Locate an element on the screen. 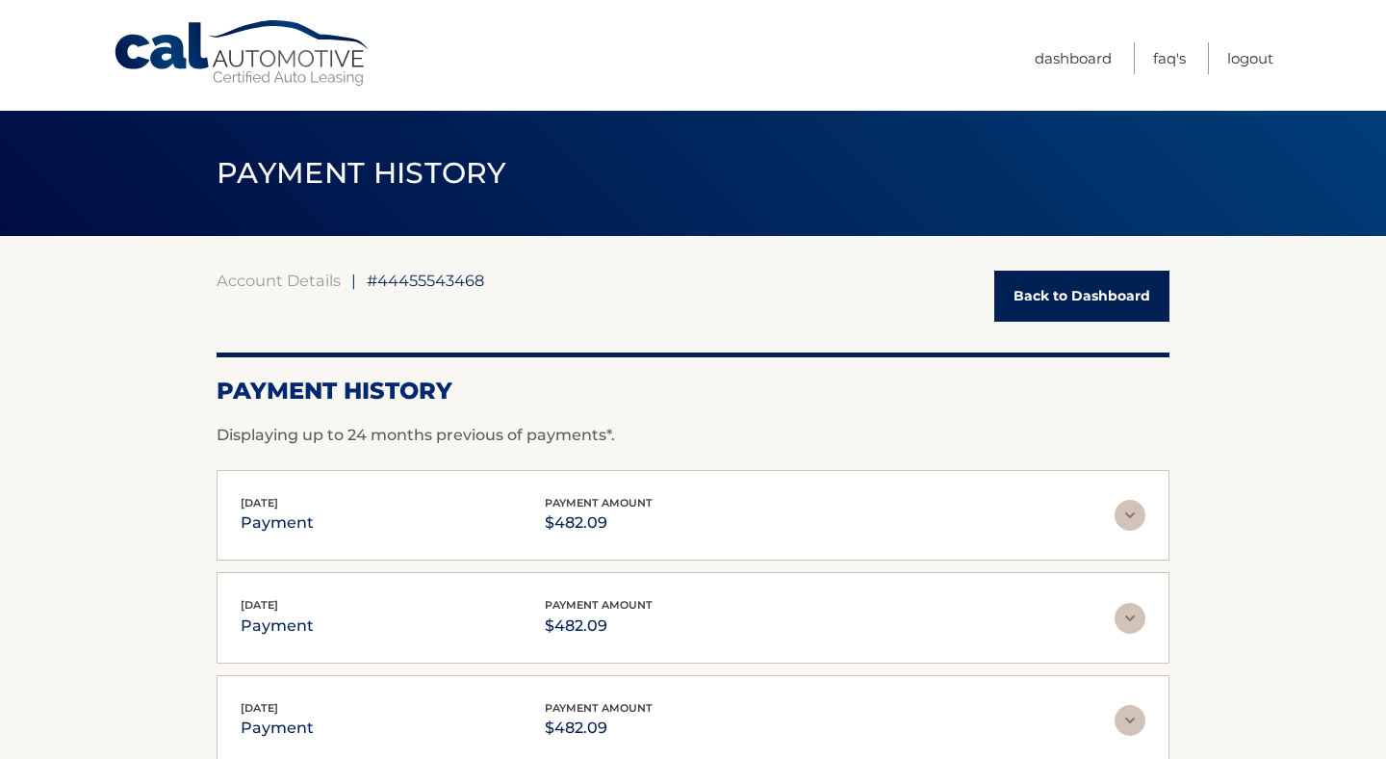 Image resolution: width=1386 pixels, height=759 pixels. a: Dashboard is located at coordinates (1074, 58).